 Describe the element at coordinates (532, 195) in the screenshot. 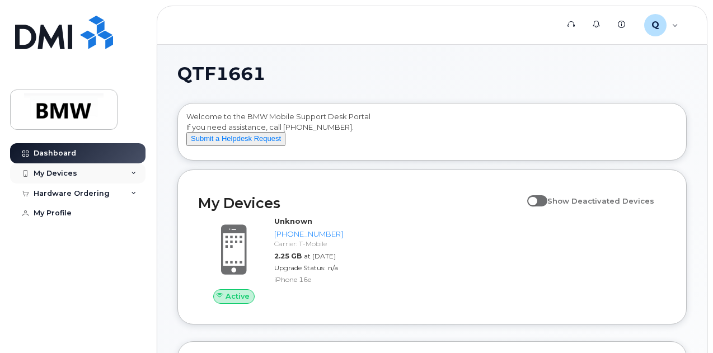

I see `input: Show Deactivated Devices` at that location.